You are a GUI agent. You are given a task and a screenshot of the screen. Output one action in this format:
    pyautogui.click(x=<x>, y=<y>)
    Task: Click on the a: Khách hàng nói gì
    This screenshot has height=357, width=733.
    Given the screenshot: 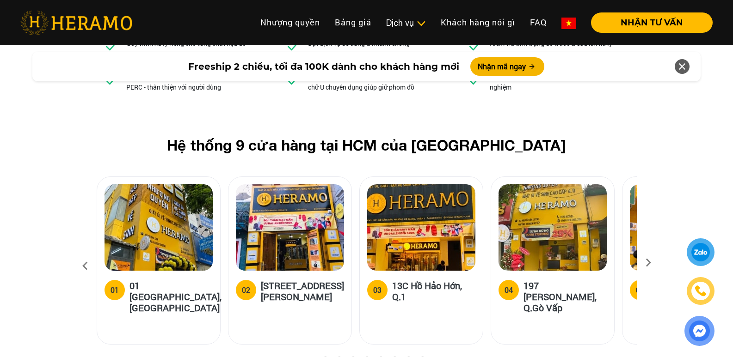 What is the action you would take?
    pyautogui.click(x=478, y=22)
    